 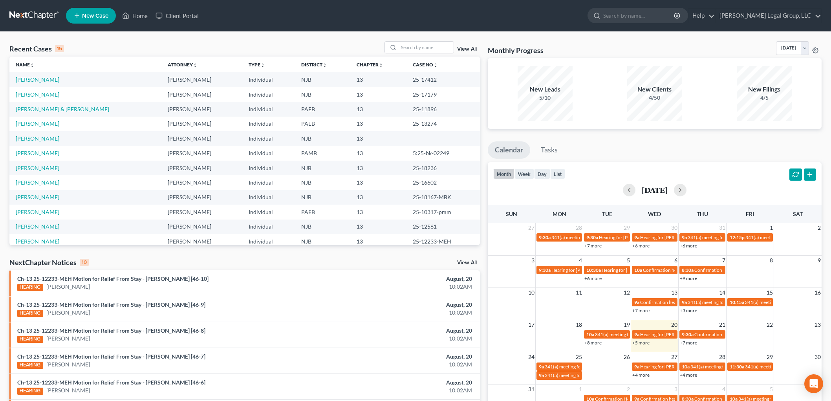 I want to click on span: 29, so click(x=627, y=228).